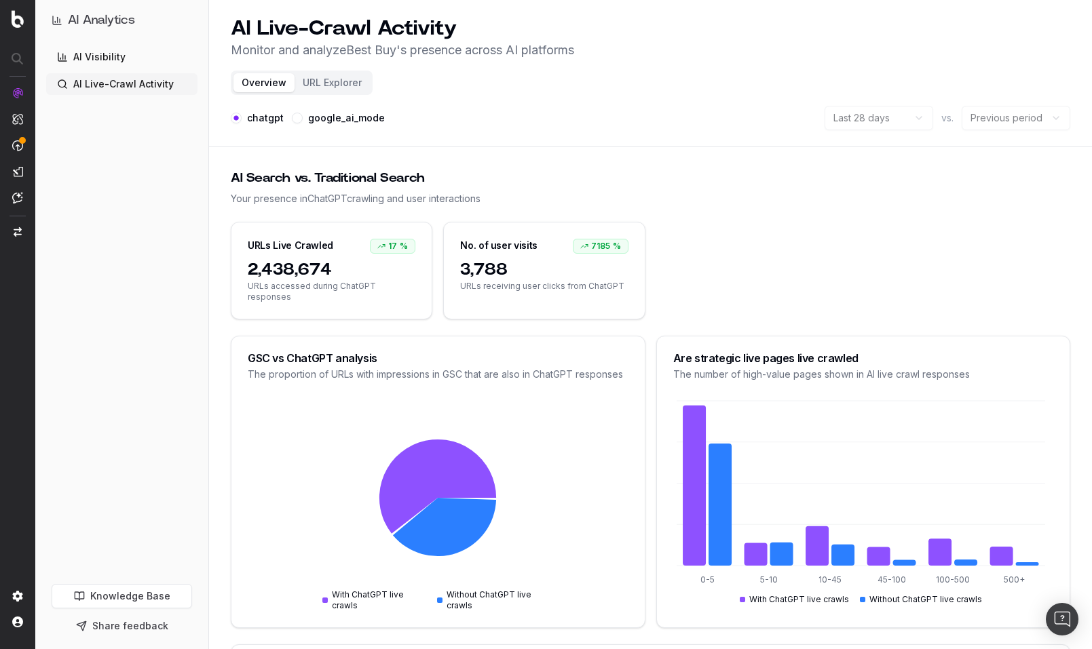 The image size is (1092, 649). What do you see at coordinates (264, 83) in the screenshot?
I see `button: Overview` at bounding box center [264, 83].